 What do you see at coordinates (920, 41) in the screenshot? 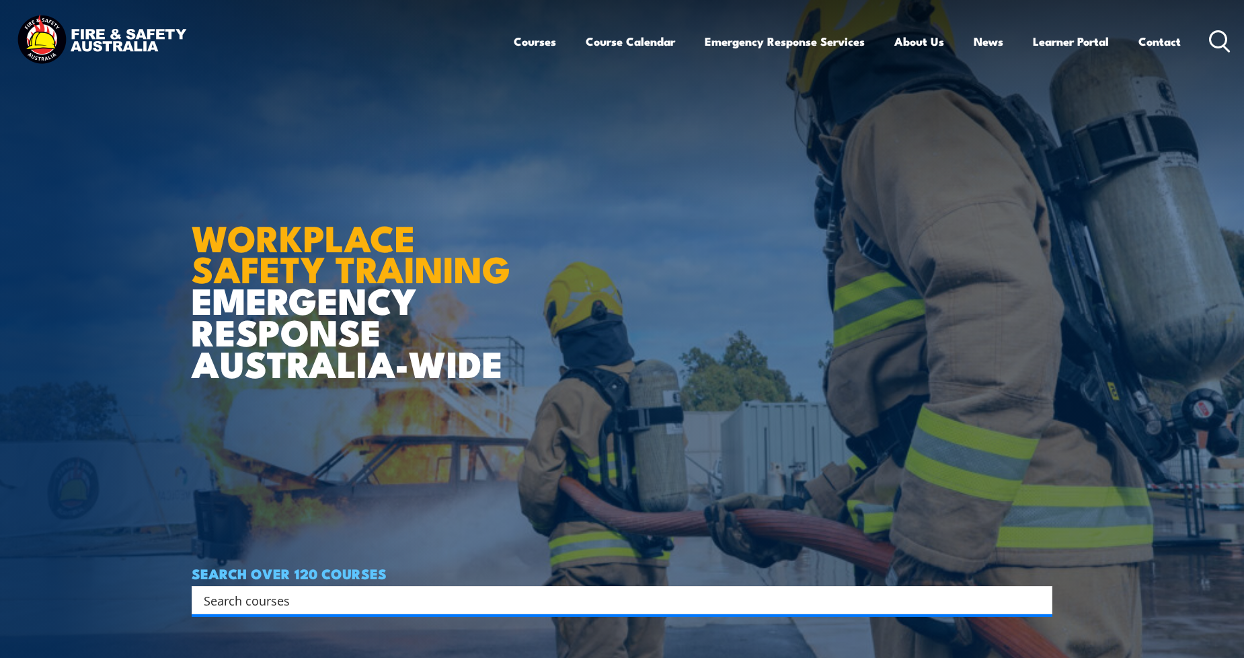
I see `a: About Us` at bounding box center [920, 41].